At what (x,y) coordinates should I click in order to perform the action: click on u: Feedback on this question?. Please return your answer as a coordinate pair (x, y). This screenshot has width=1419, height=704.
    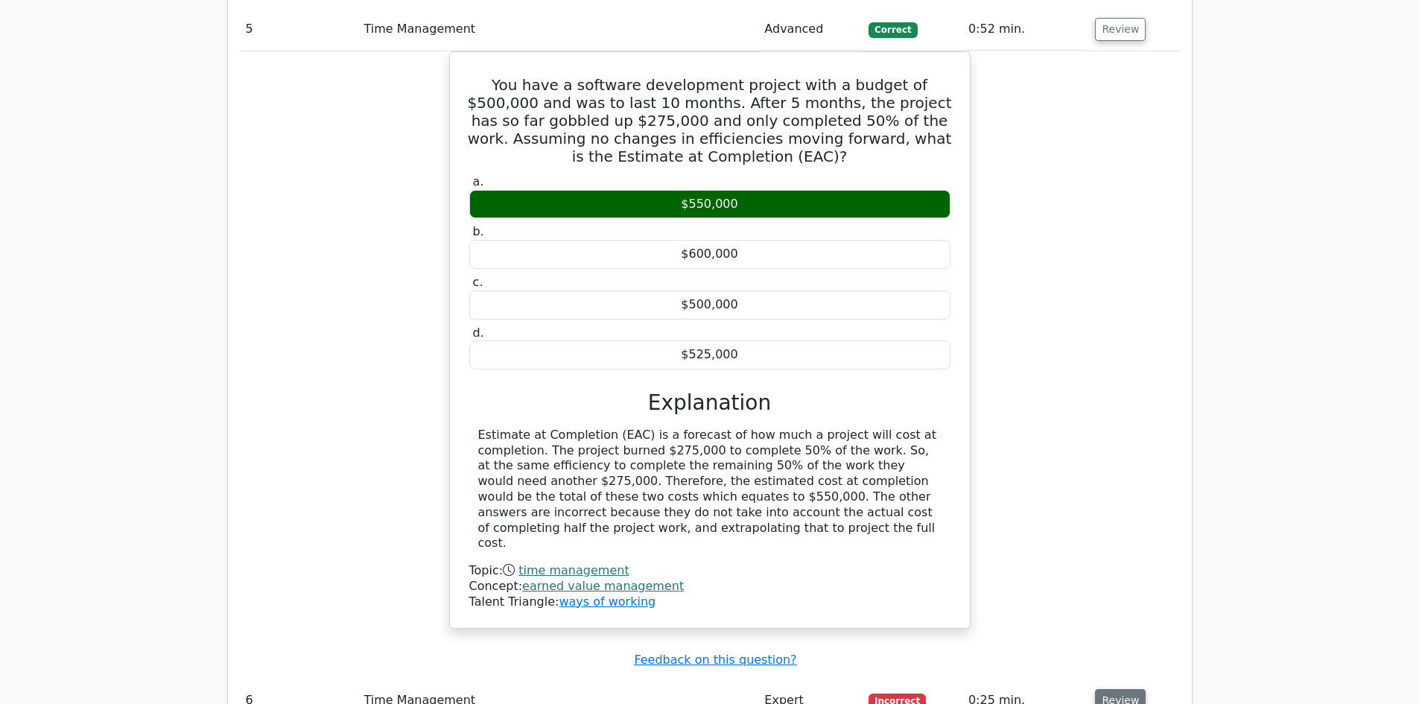
    Looking at the image, I should click on (715, 659).